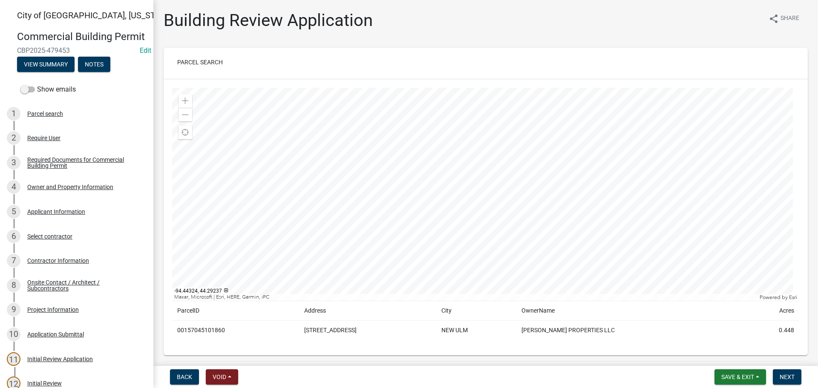  Describe the element at coordinates (14, 334) in the screenshot. I see `div: 10` at that location.